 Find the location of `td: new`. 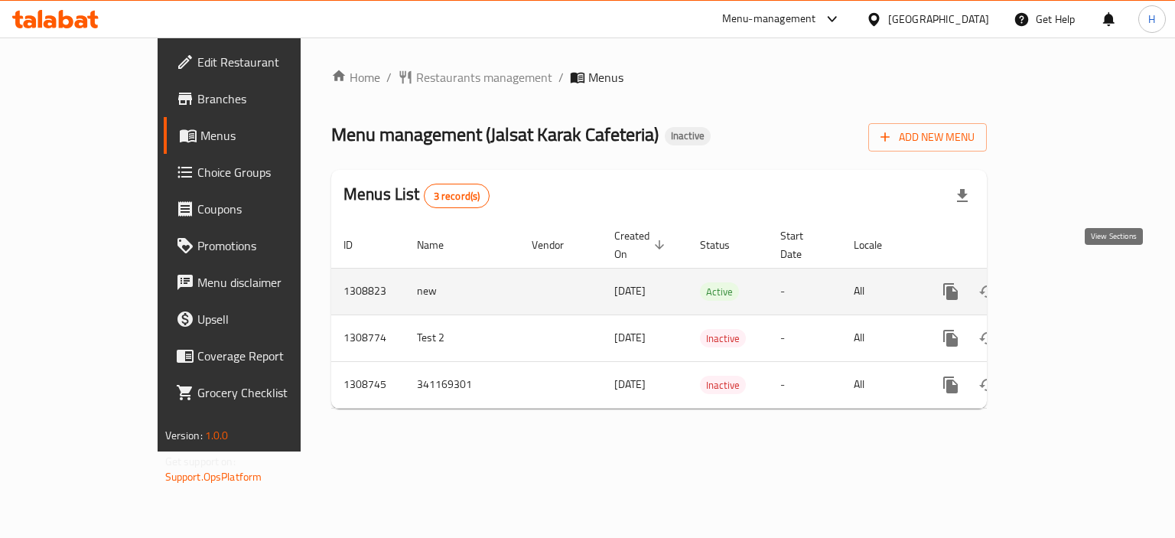

td: new is located at coordinates (462, 291).